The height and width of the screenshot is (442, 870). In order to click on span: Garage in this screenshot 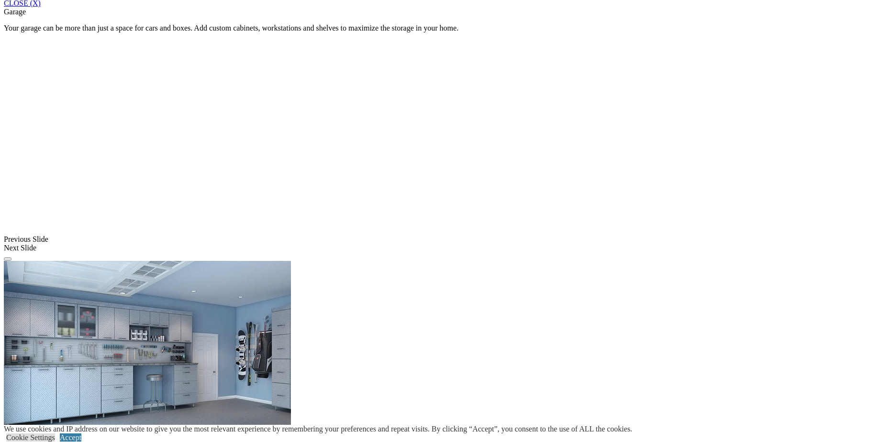, I will do `click(15, 11)`.